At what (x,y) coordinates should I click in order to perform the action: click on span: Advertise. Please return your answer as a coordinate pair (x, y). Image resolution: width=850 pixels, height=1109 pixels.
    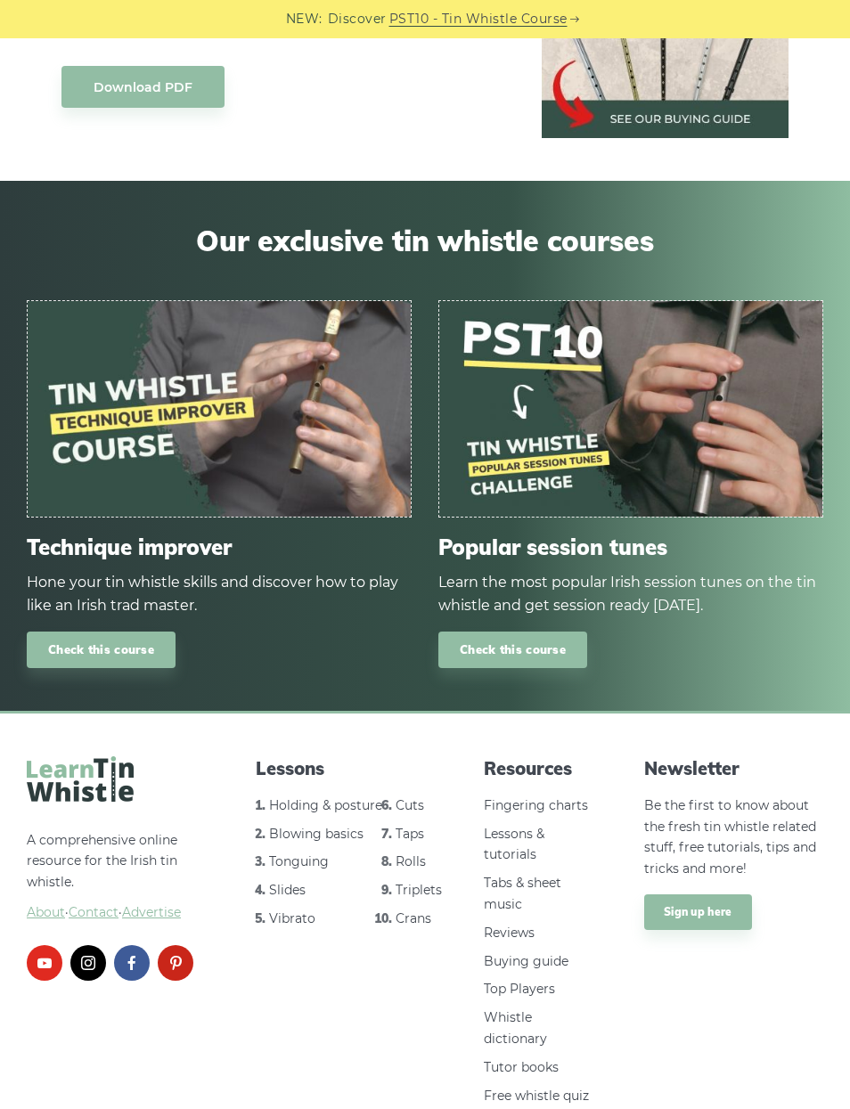
    Looking at the image, I should click on (151, 913).